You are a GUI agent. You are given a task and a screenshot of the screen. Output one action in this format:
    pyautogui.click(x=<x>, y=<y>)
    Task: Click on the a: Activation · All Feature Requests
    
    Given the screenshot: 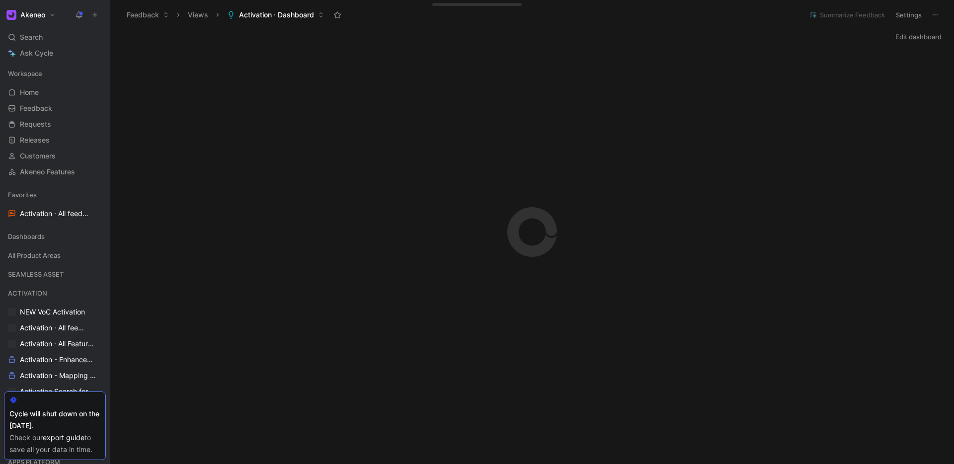 What is the action you would take?
    pyautogui.click(x=55, y=344)
    